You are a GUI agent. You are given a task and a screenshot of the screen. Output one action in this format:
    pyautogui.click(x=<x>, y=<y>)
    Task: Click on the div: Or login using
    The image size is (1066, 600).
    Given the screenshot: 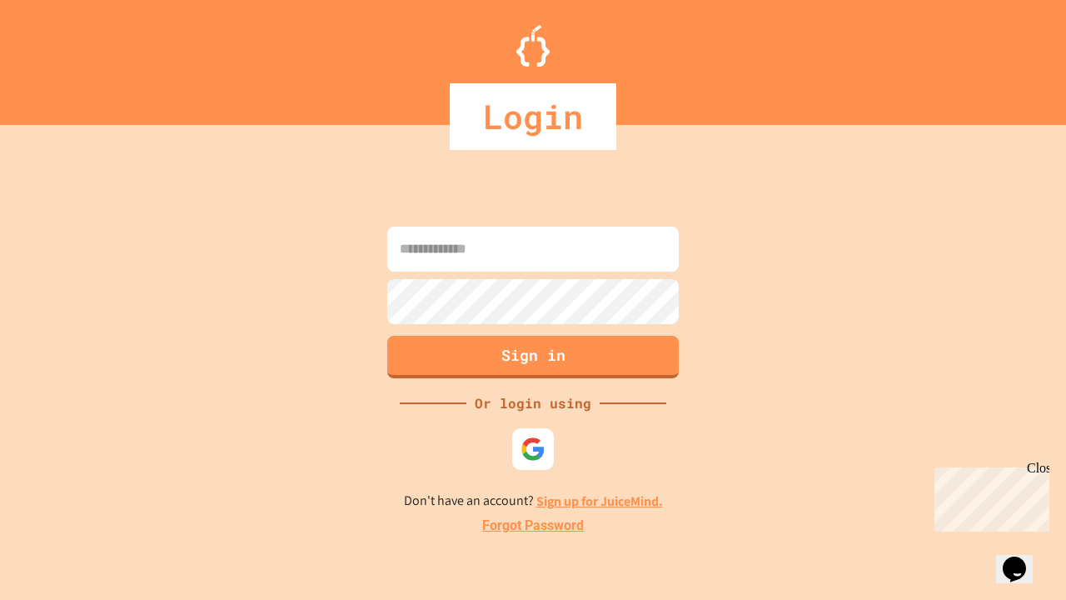 What is the action you would take?
    pyautogui.click(x=533, y=403)
    